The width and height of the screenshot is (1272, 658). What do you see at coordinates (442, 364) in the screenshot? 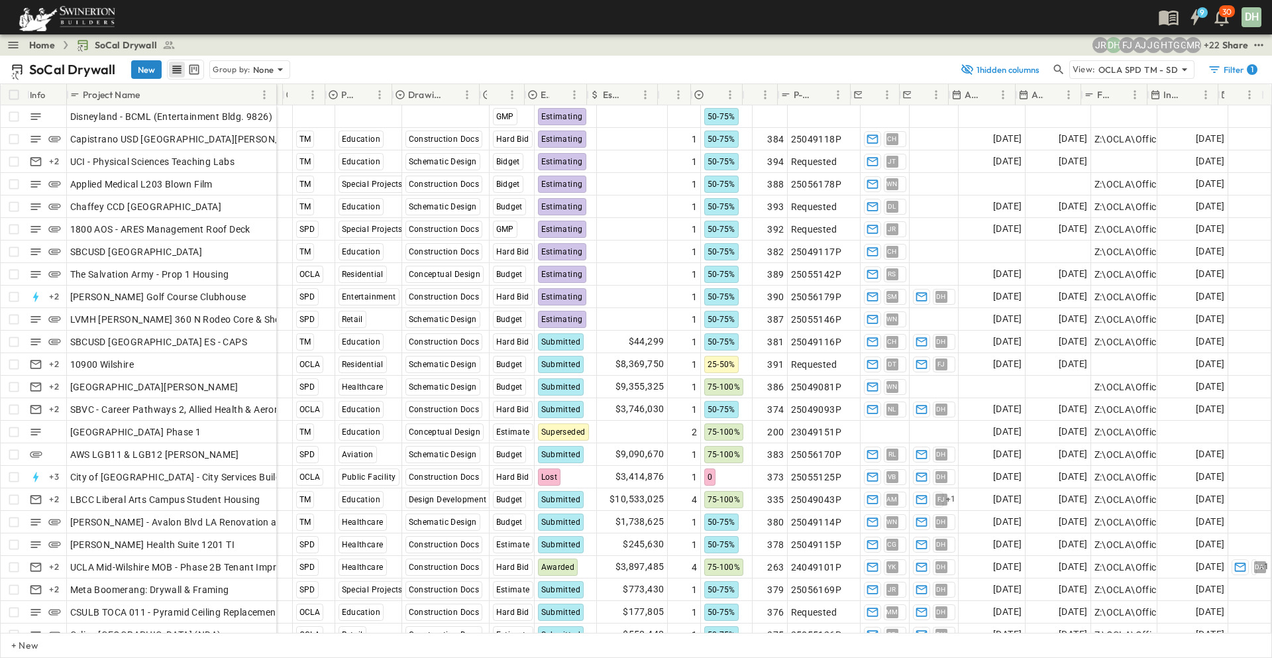
I see `span: Schematic Design` at bounding box center [442, 364].